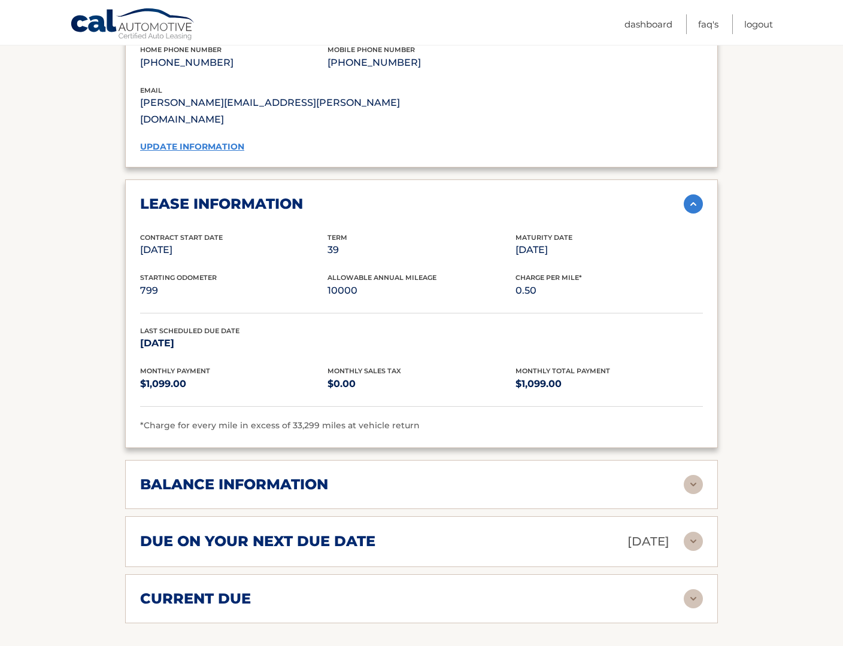  Describe the element at coordinates (175, 371) in the screenshot. I see `span: Monthly Payment` at that location.